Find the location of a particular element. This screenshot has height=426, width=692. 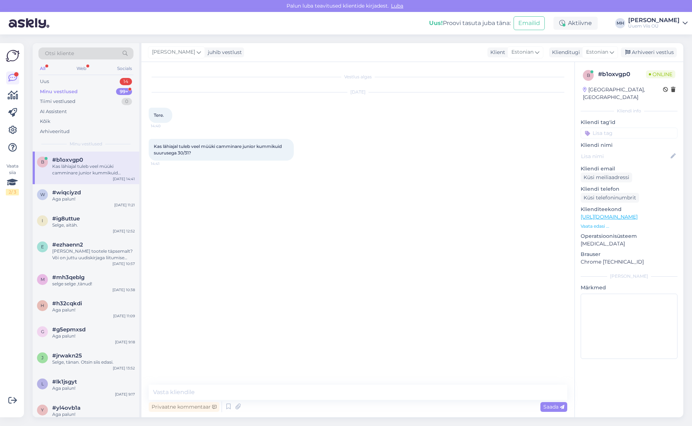

div: Klient is located at coordinates (496, 52).